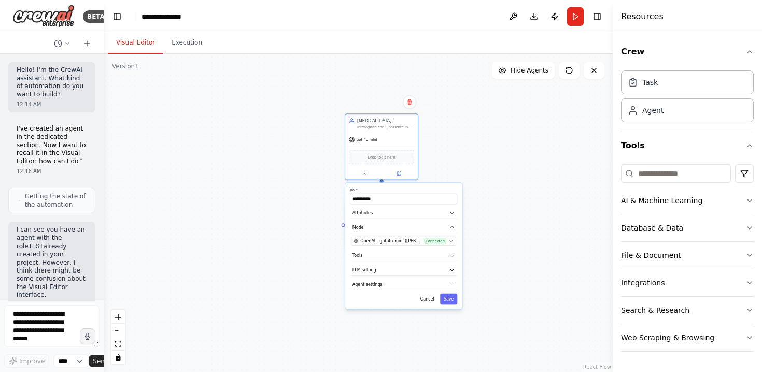 Image resolution: width=762 pixels, height=372 pixels. Describe the element at coordinates (167, 17) in the screenshot. I see `nav: breadcrumb` at that location.